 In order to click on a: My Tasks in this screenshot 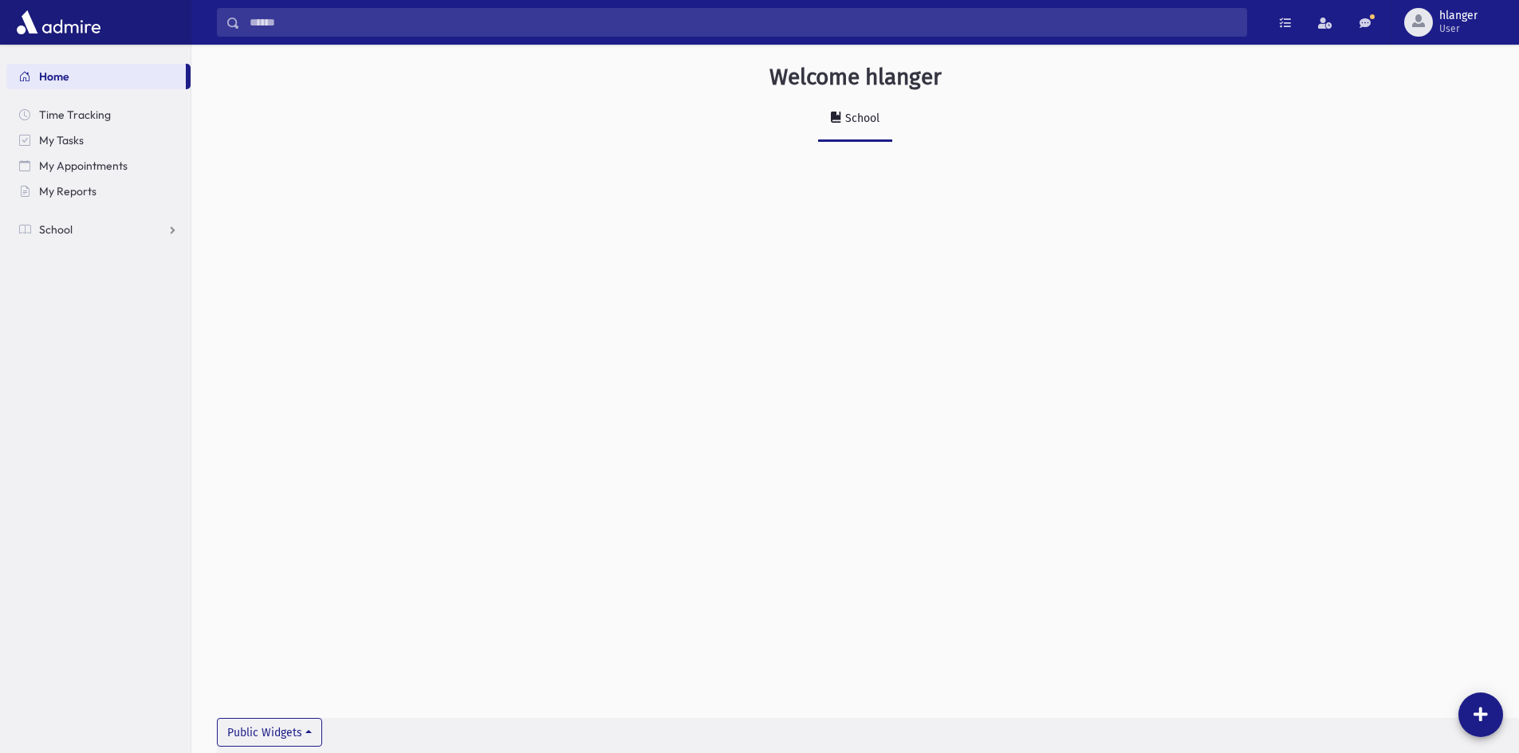, I will do `click(98, 140)`.